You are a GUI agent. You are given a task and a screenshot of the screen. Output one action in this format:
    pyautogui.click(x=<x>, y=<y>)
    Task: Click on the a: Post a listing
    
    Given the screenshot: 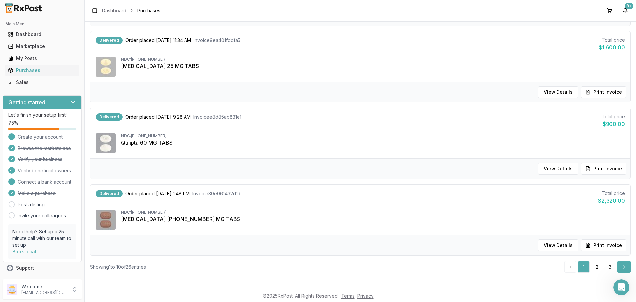 What is the action you would take?
    pyautogui.click(x=31, y=204)
    